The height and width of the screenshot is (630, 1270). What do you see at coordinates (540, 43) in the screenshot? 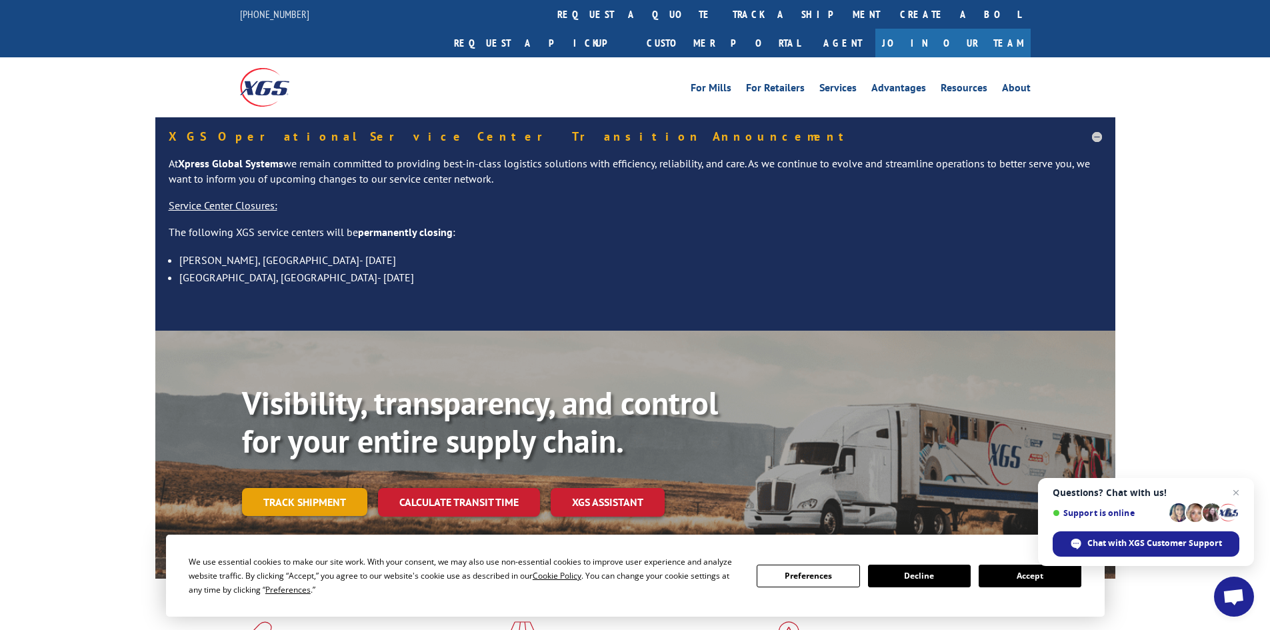
I see `a: Request a pickup` at bounding box center [540, 43].